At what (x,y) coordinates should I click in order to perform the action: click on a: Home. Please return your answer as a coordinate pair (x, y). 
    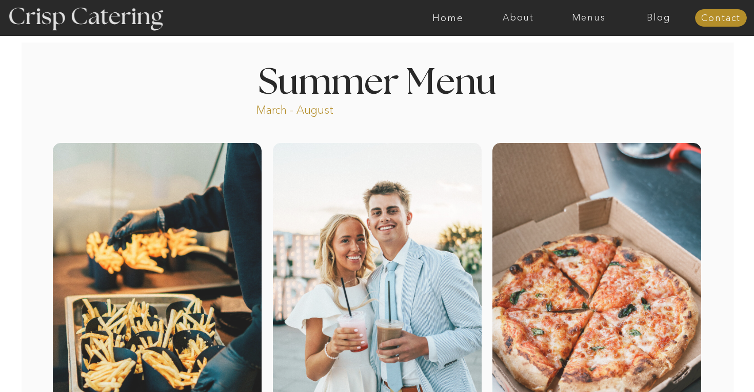
    Looking at the image, I should click on (448, 18).